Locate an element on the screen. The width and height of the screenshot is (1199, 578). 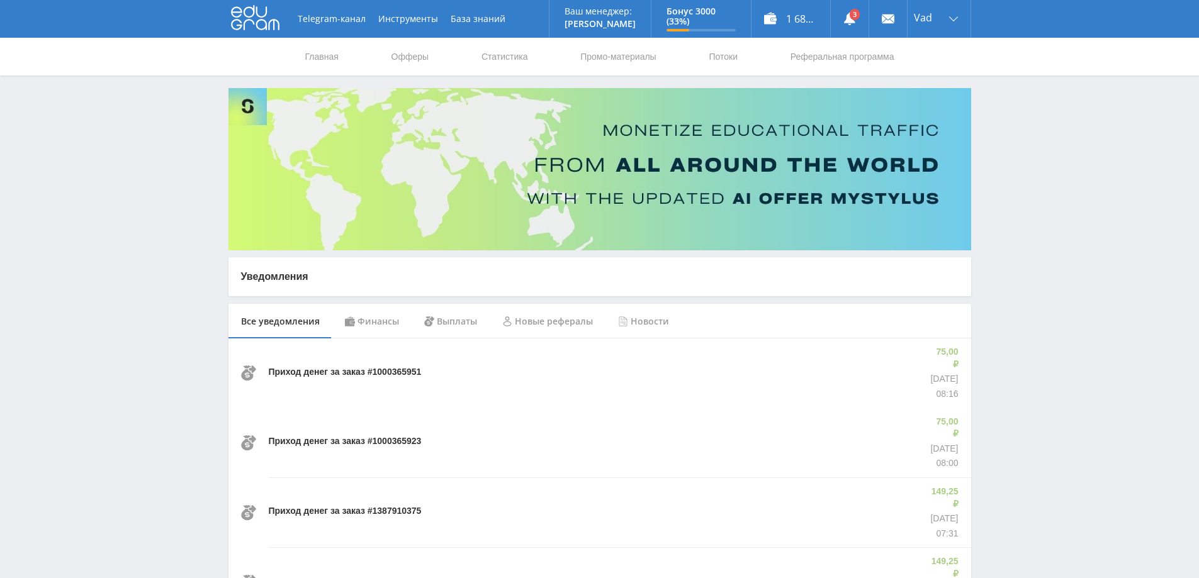
div: Все уведомления is located at coordinates (280, 322).